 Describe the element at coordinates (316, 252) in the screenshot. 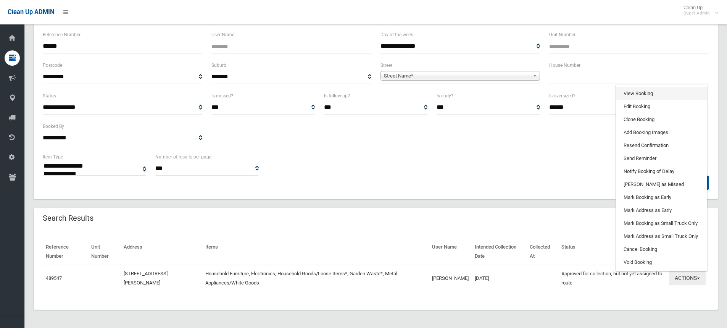

I see `th: Items` at that location.